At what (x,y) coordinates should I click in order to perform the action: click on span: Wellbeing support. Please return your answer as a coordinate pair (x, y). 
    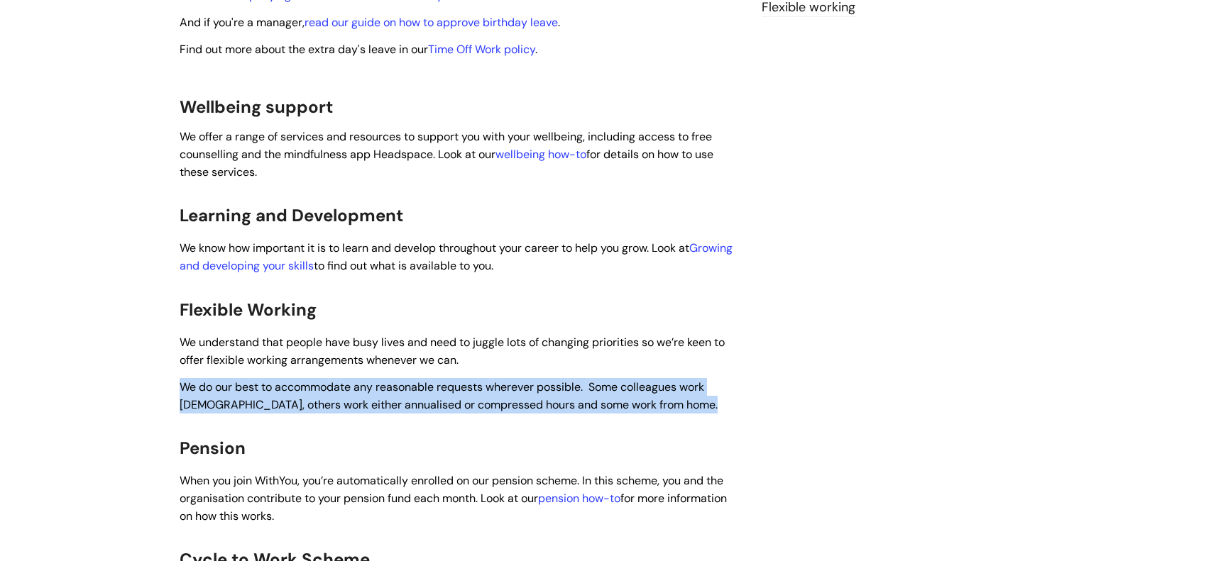
    Looking at the image, I should click on (256, 106).